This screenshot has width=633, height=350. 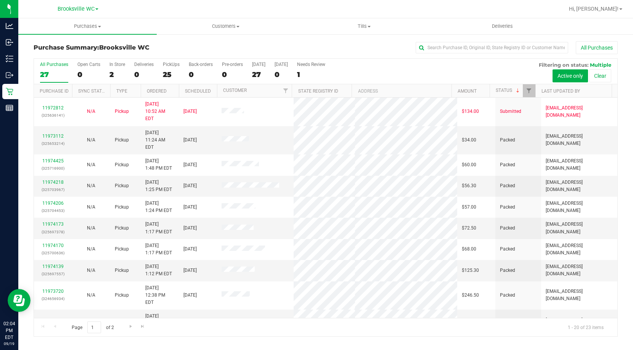 What do you see at coordinates (53, 136) in the screenshot?
I see `a: 11973112` at bounding box center [53, 136].